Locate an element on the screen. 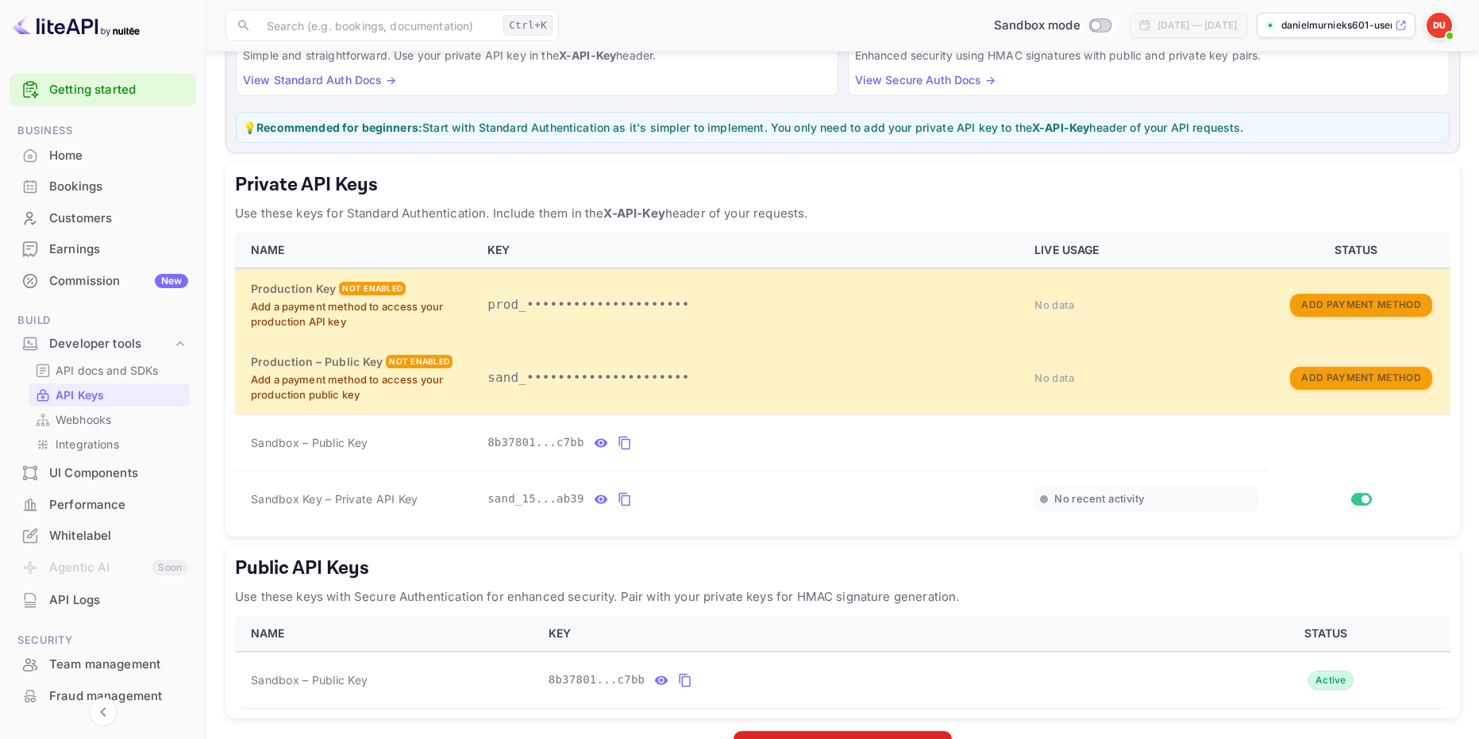 The image size is (1479, 739). span: No recent activity is located at coordinates (1099, 499).